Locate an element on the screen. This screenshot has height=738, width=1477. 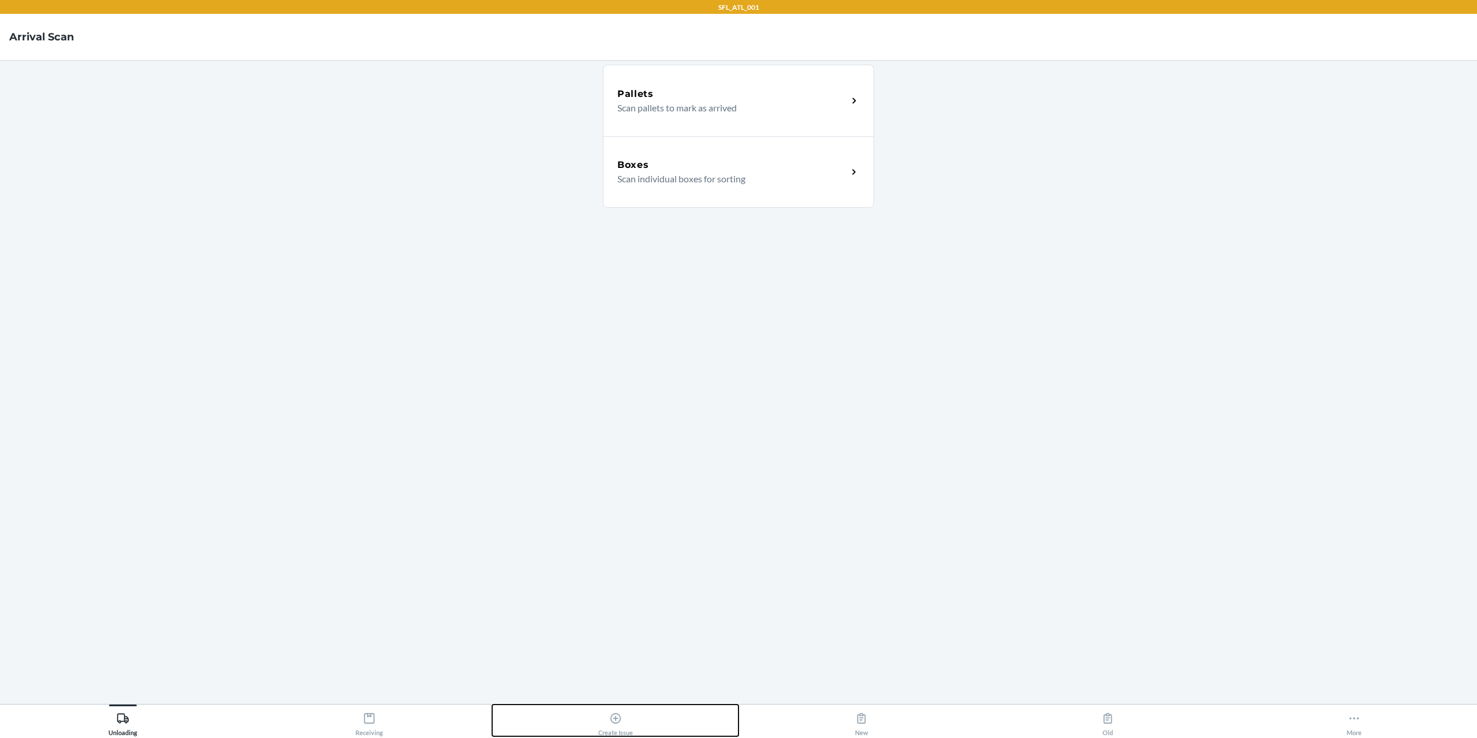
div: More is located at coordinates (1354, 722).